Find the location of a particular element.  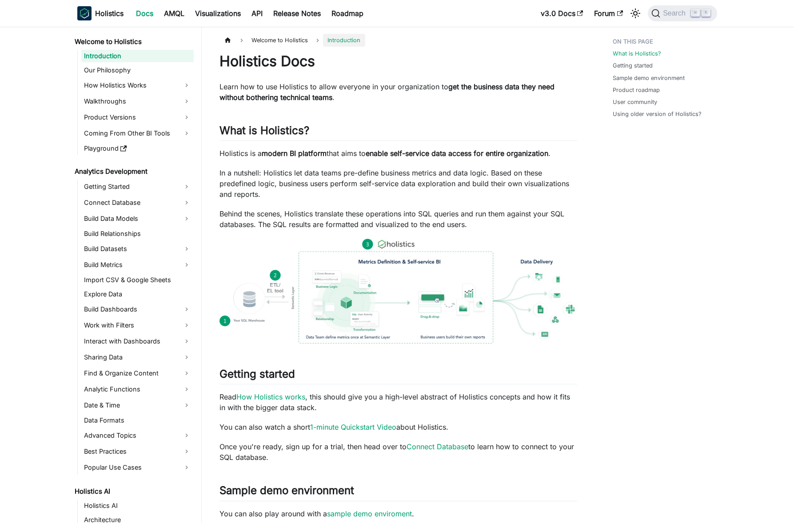

a: Build Relationships is located at coordinates (137, 234).